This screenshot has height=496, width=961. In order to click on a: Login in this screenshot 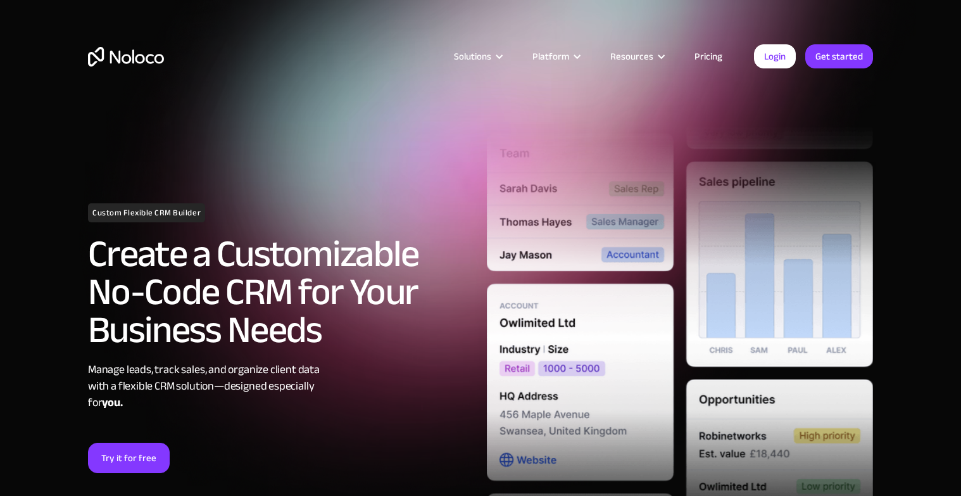, I will do `click(775, 56)`.